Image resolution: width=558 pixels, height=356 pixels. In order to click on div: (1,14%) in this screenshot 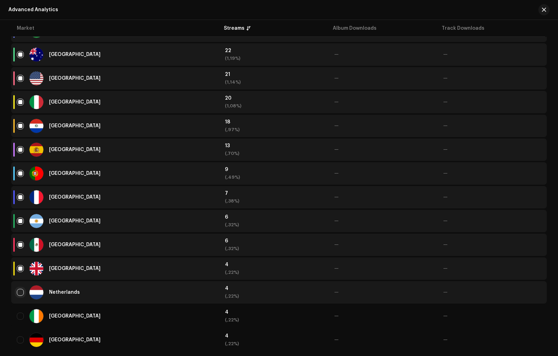, I will do `click(274, 82)`.